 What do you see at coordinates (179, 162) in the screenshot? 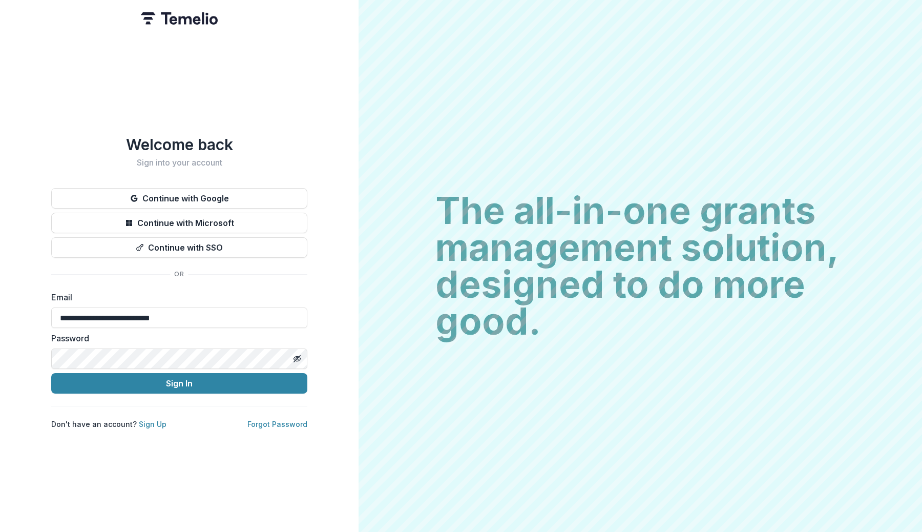
I see `h2: Sign into your account` at bounding box center [179, 162].